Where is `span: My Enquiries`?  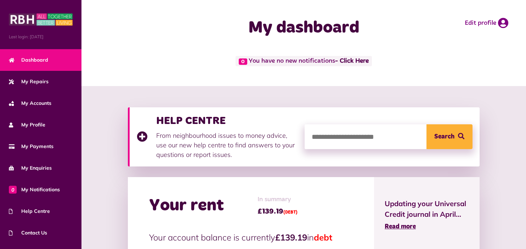 span: My Enquiries is located at coordinates (30, 168).